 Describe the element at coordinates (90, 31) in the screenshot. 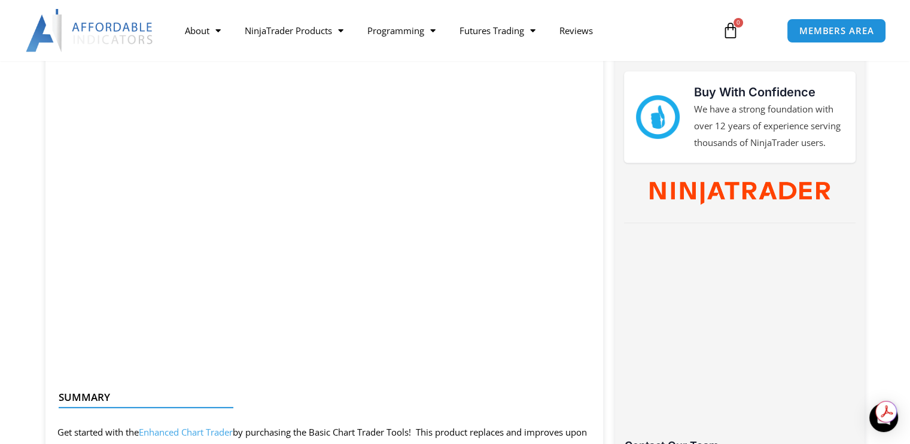

I see `img: LogoAI | Affordable Indicators – NinjaTrader` at that location.